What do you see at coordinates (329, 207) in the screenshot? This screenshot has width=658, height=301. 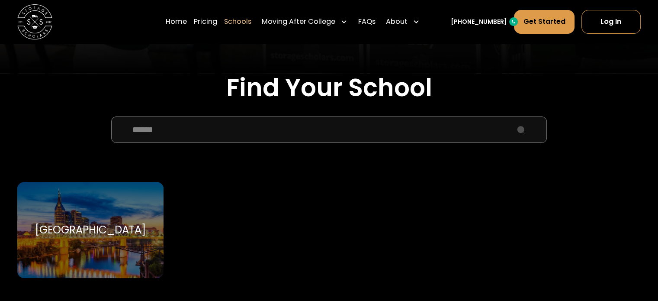 I see `form: School Select Form` at bounding box center [329, 207].